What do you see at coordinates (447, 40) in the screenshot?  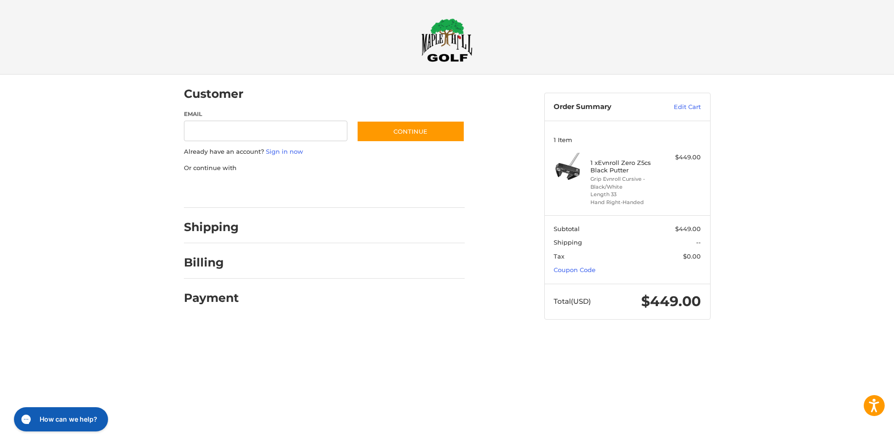 I see `img: Maple Hill Golf` at bounding box center [447, 40].